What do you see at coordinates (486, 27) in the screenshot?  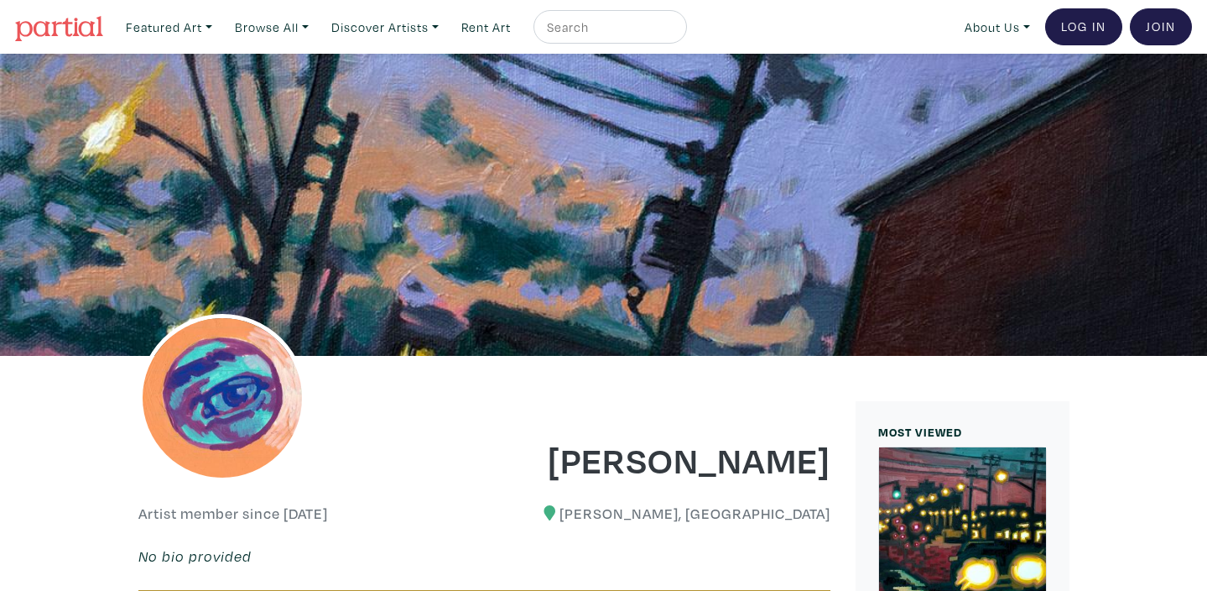 I see `a: Rent Art` at bounding box center [486, 27].